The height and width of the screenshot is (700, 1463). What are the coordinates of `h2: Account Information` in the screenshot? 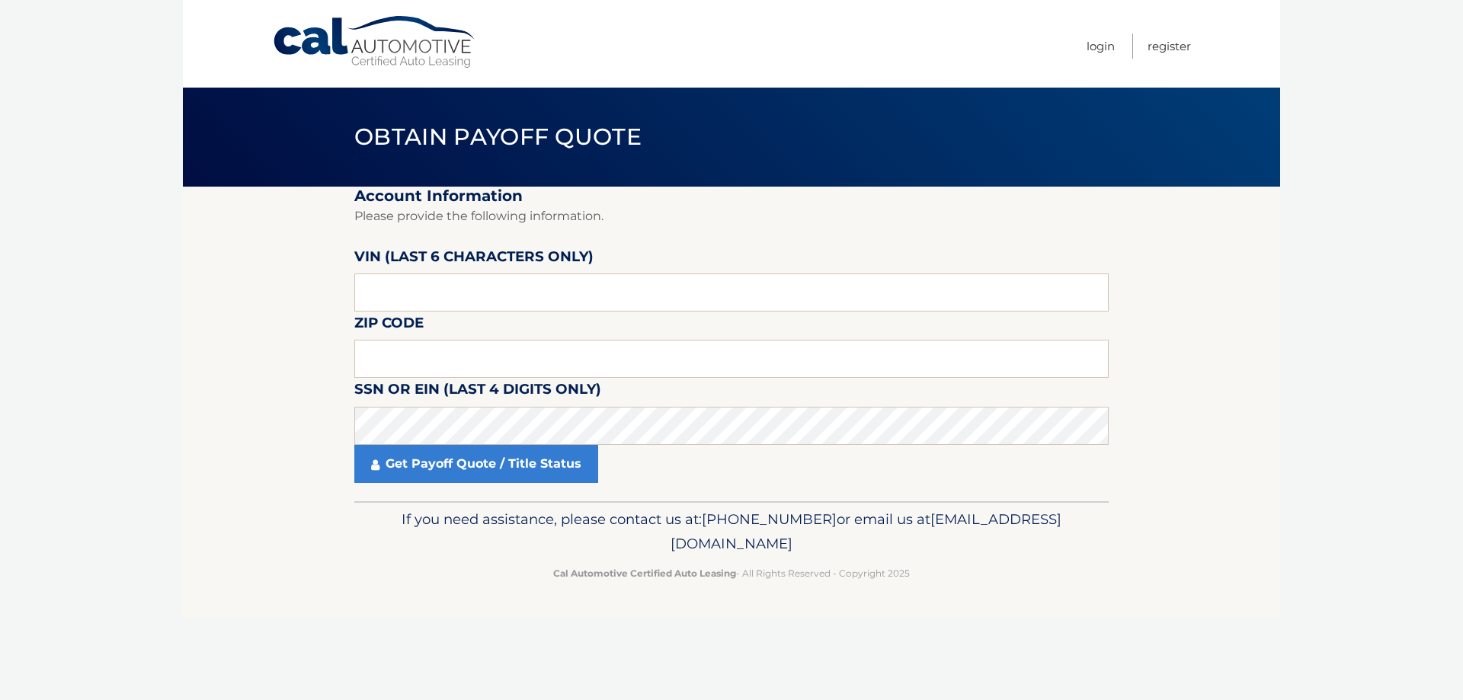 It's located at (731, 196).